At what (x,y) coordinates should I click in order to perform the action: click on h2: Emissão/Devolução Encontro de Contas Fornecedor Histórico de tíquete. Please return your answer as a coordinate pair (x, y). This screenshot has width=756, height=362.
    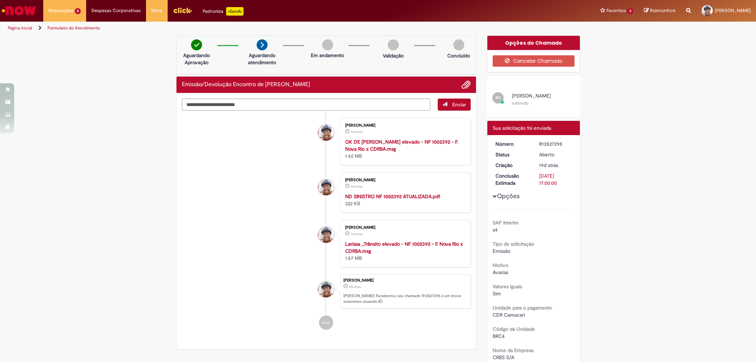
    Looking at the image, I should click on (246, 85).